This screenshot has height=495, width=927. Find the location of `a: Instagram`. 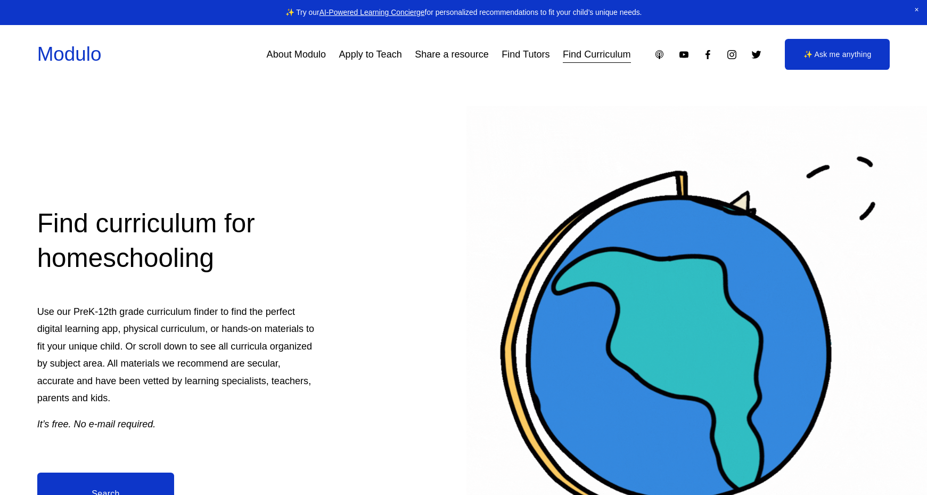

a: Instagram is located at coordinates (732, 54).